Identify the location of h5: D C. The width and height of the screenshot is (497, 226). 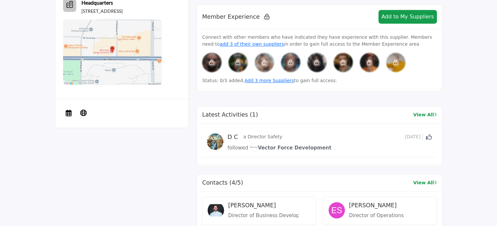
(234, 137).